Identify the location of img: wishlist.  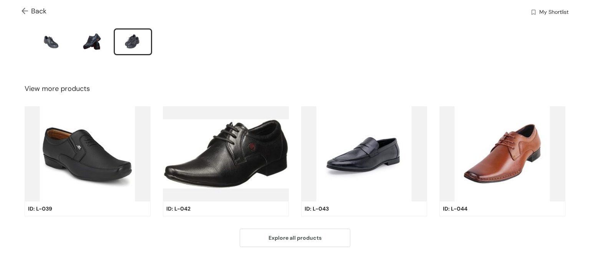
(533, 13).